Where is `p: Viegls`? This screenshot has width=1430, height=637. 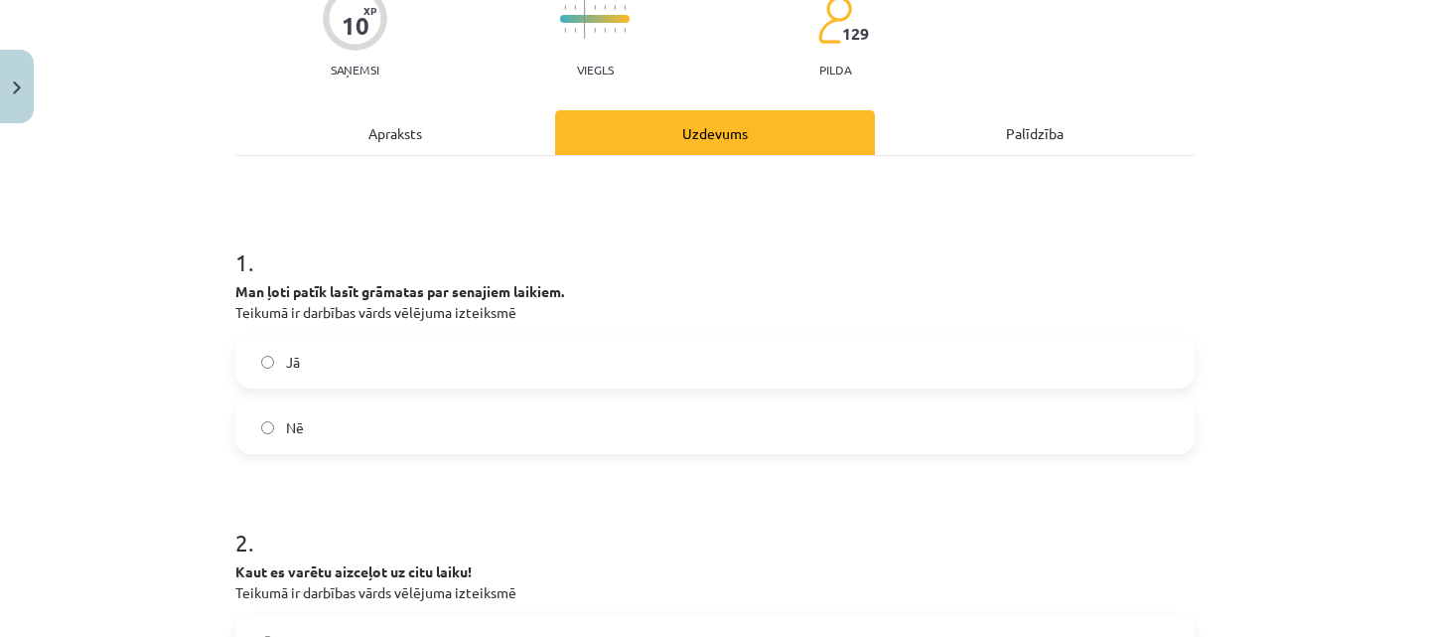 p: Viegls is located at coordinates (595, 70).